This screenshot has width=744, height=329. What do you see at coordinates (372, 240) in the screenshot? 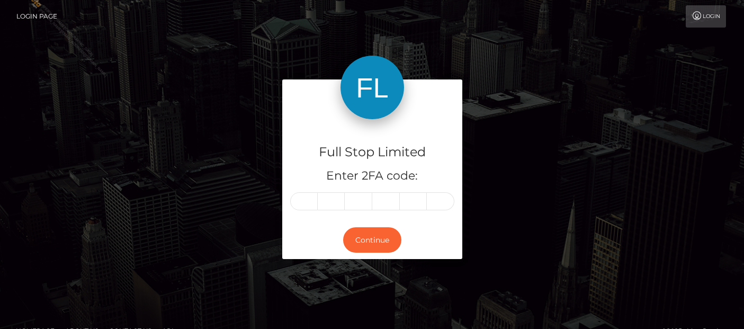
I see `button: Continue` at bounding box center [372, 240].